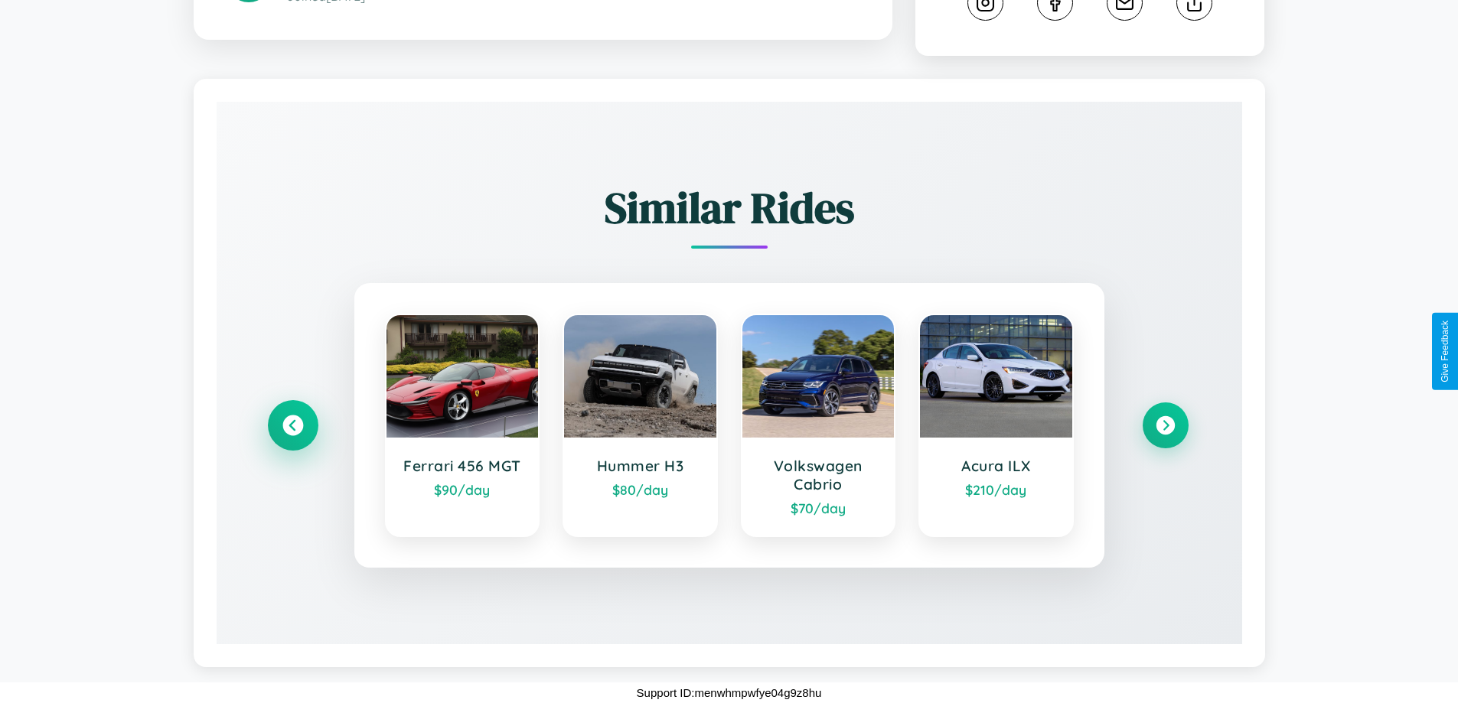  Describe the element at coordinates (640, 425) in the screenshot. I see `a: Hummer H3$80/day` at that location.